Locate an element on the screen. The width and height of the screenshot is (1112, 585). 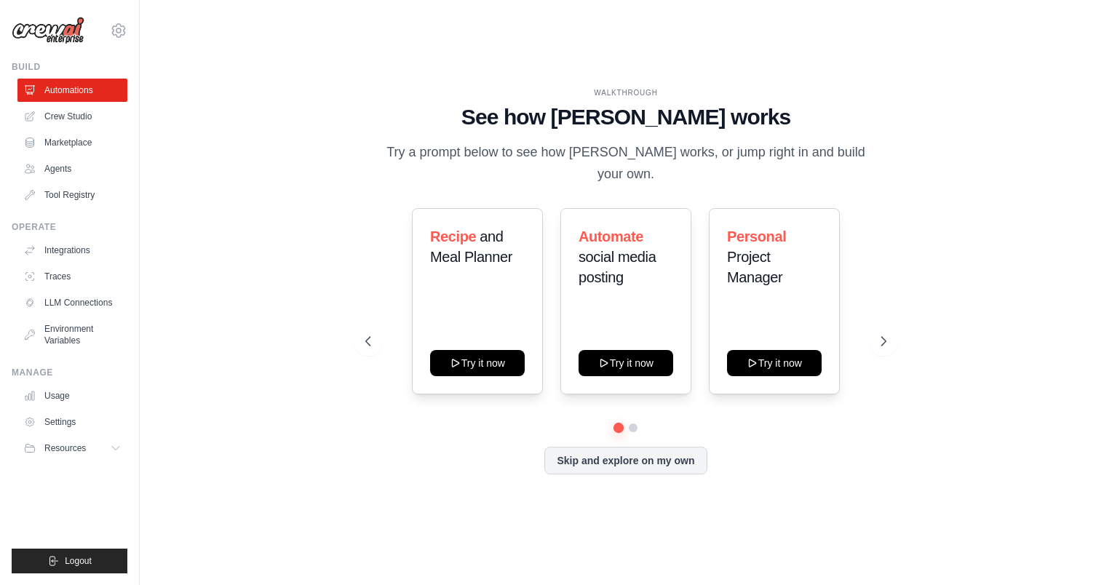
button: Resources is located at coordinates (72, 448).